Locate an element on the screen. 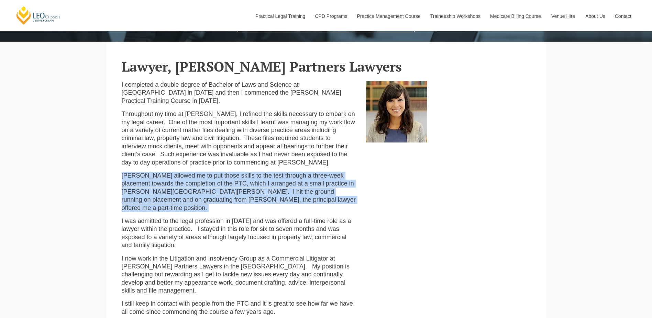 This screenshot has width=652, height=318. a: Traineeship Workshops is located at coordinates (455, 16).